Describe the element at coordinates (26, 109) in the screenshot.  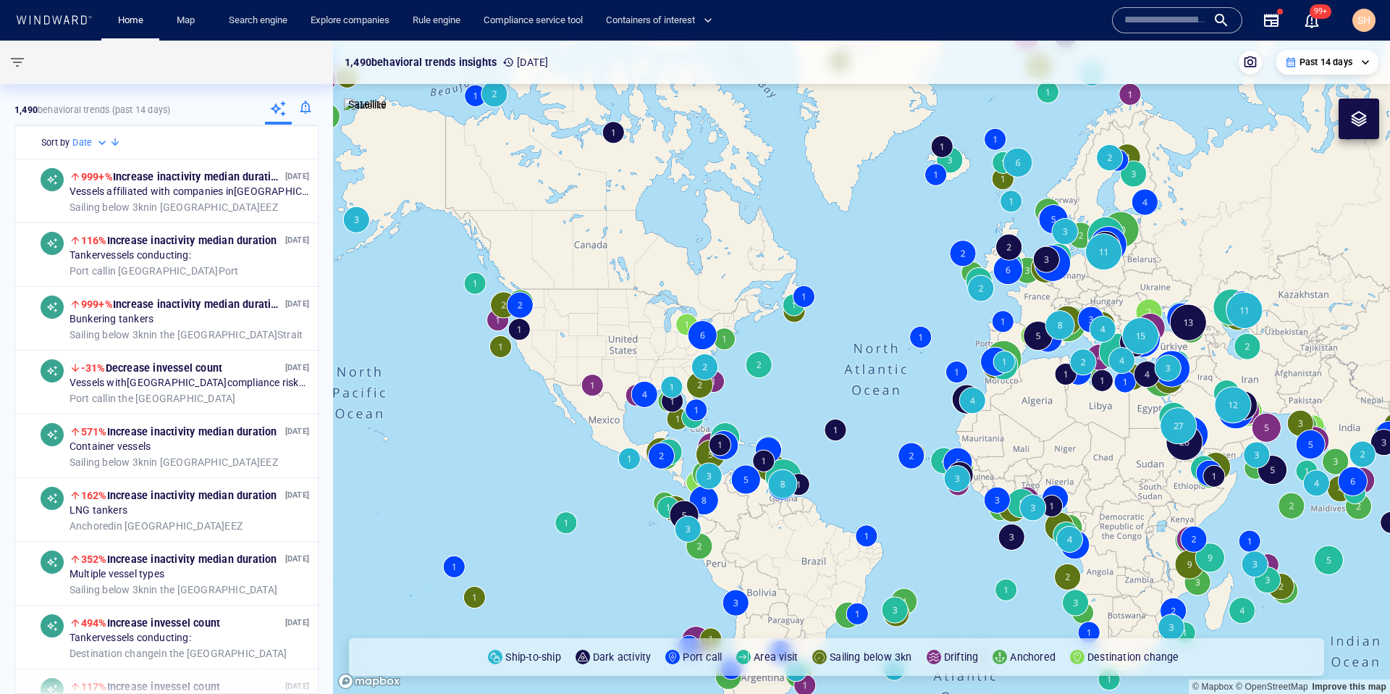
I see `strong: 1,490` at that location.